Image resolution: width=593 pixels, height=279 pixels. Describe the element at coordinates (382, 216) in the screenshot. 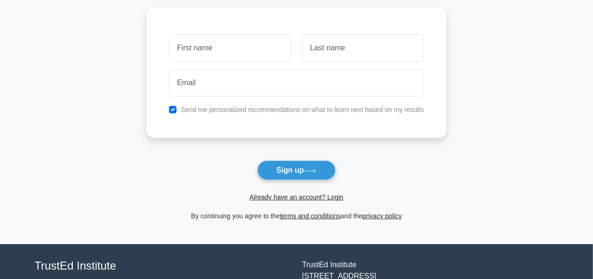

I see `a: privacy policy` at that location.